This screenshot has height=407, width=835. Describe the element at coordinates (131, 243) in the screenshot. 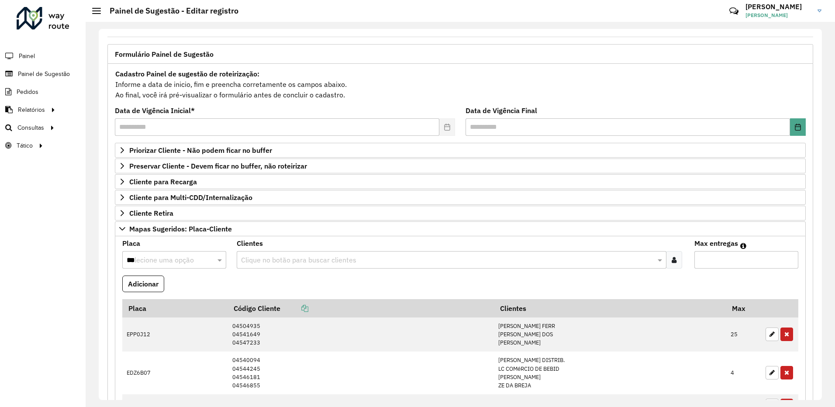

I see `label: Placa` at that location.